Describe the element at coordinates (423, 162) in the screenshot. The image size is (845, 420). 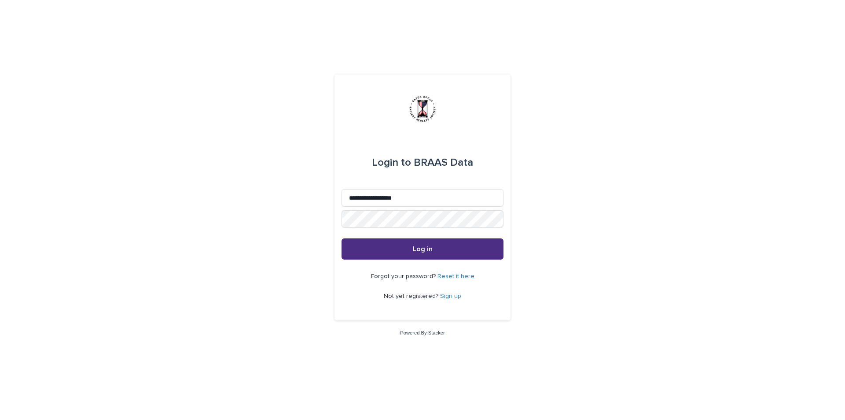
I see `div: BRAAS Data` at that location.